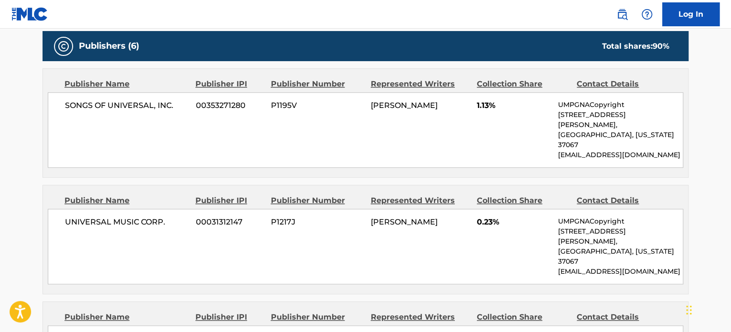  Describe the element at coordinates (622, 14) in the screenshot. I see `img: search` at that location.